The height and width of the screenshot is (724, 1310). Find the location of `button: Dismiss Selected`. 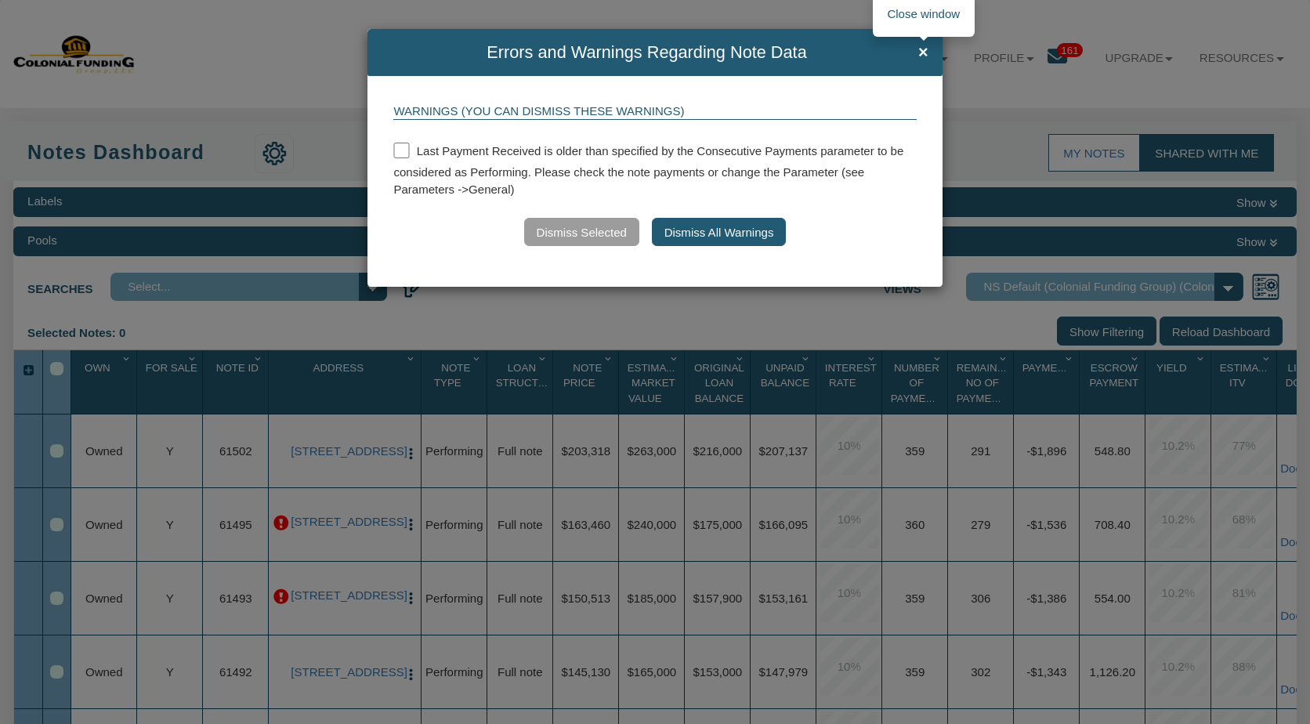

button: Dismiss Selected is located at coordinates (582, 232).